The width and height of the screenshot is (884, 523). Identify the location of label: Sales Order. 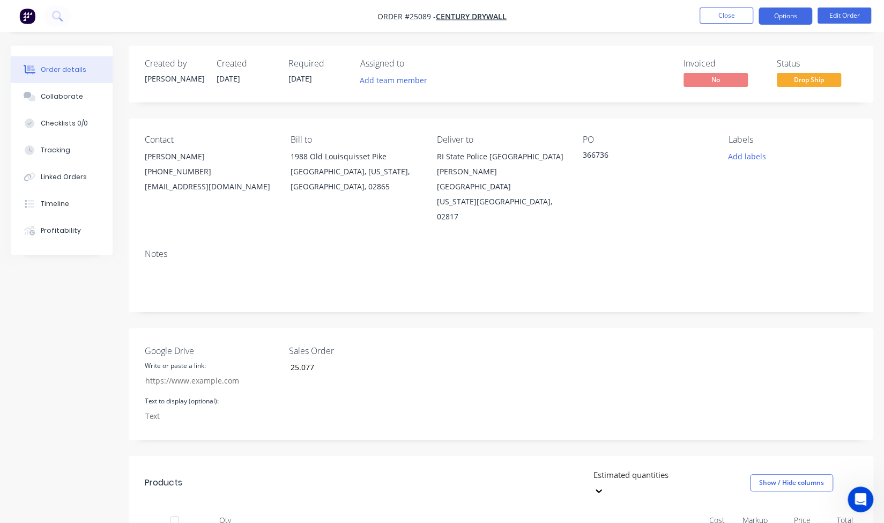
(356, 351).